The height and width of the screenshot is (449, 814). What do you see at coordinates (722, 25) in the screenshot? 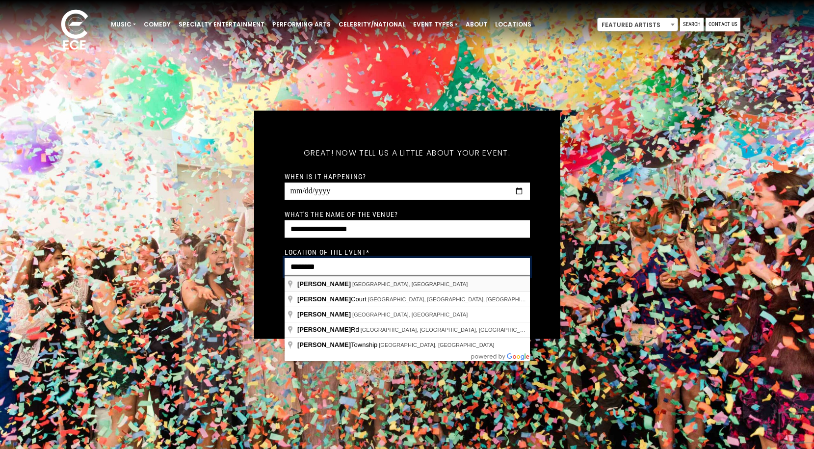
I see `a: Contact Us` at bounding box center [722, 25].